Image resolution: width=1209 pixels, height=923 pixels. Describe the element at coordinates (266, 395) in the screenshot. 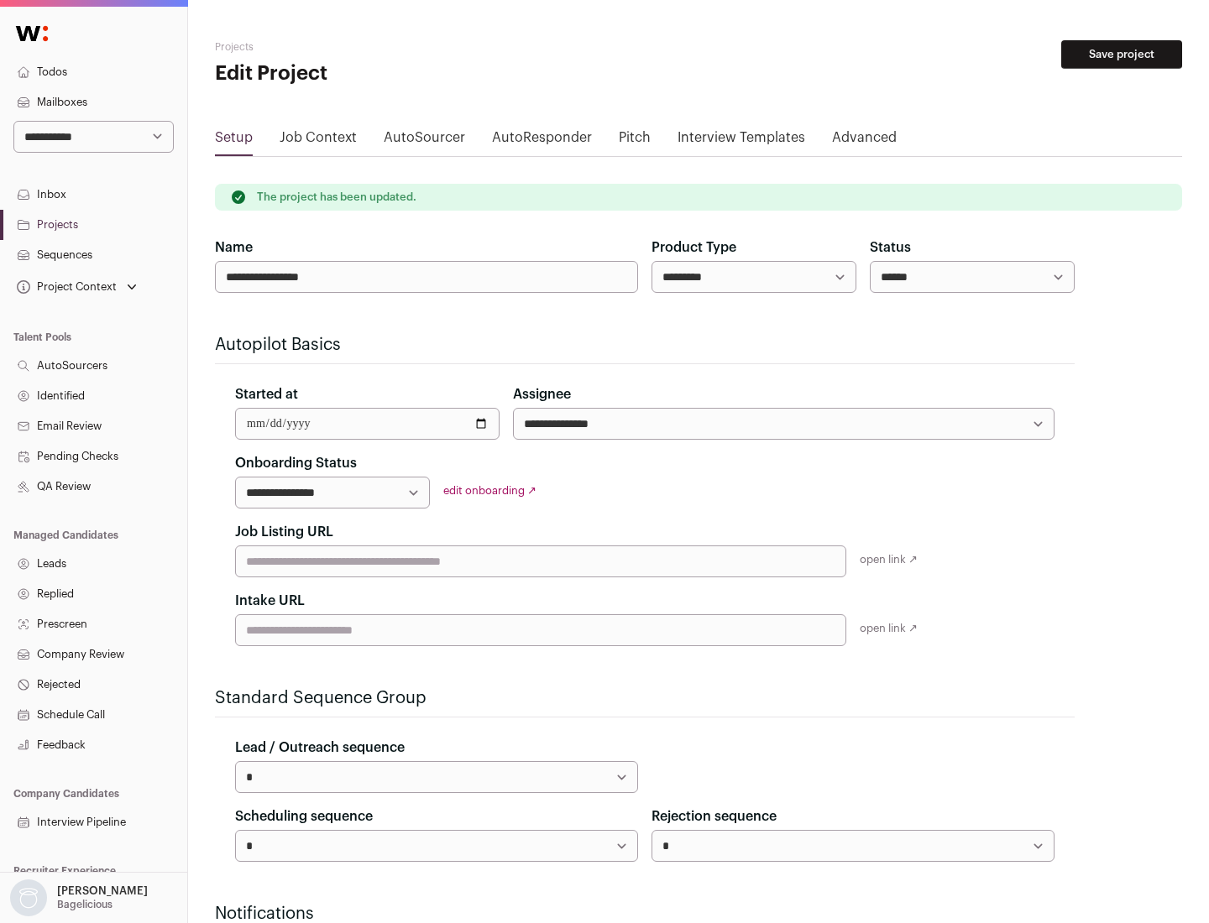

I see `label: Started at` at that location.